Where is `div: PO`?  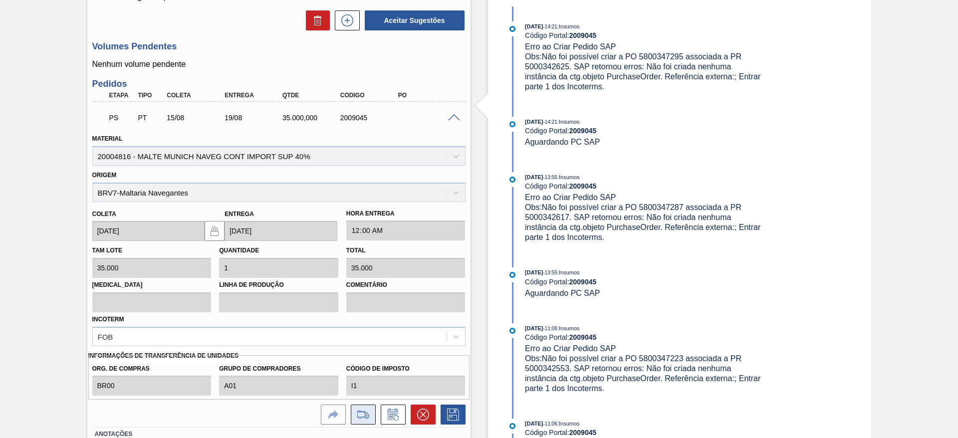 div: PO is located at coordinates (428, 95).